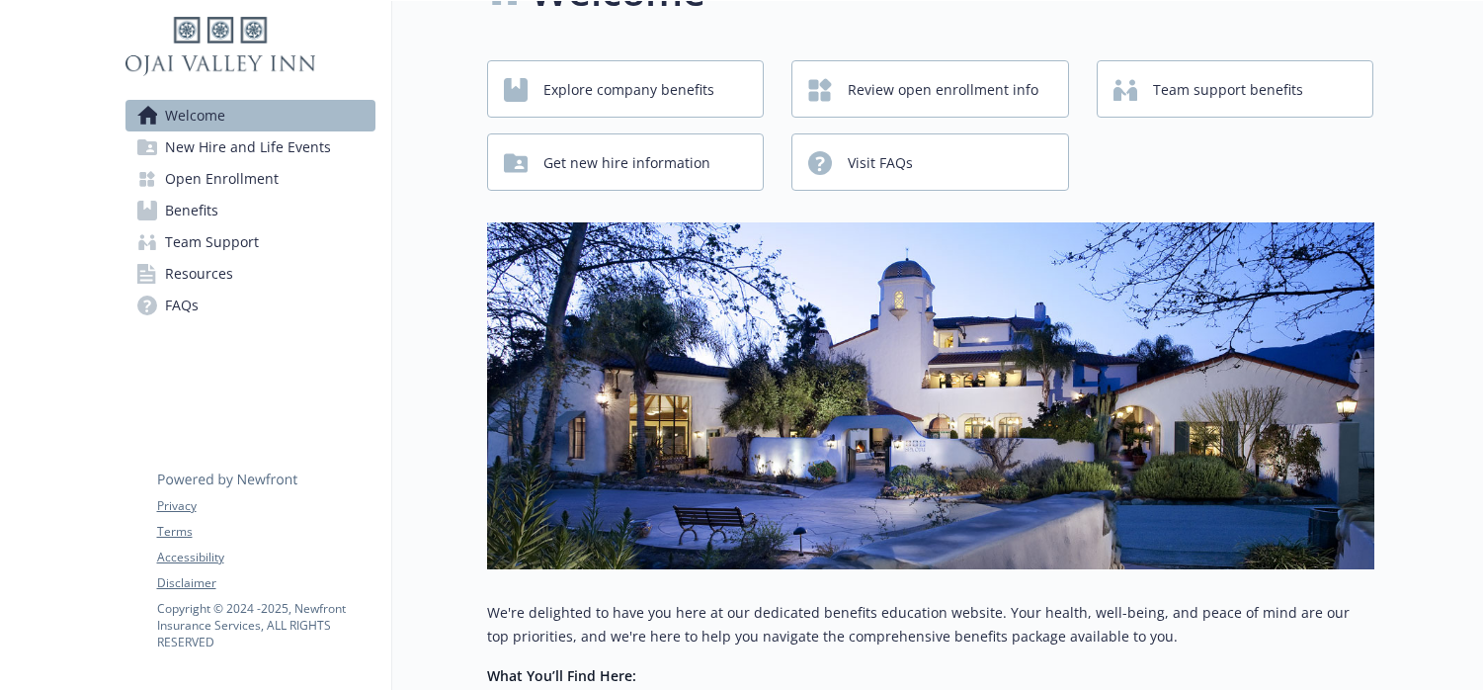  Describe the element at coordinates (266, 557) in the screenshot. I see `a: Accessibility` at that location.